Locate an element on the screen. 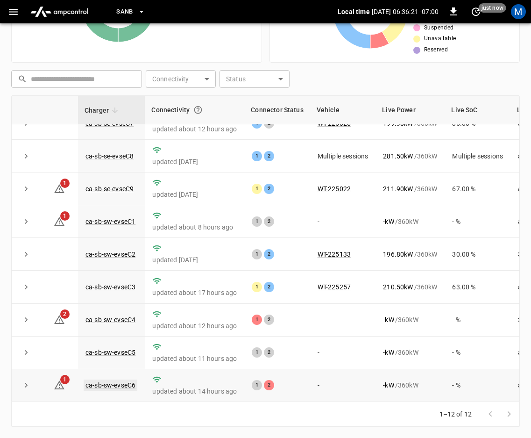 The height and width of the screenshot is (438, 531). p: updated about 11 hours ago is located at coordinates (194, 359).